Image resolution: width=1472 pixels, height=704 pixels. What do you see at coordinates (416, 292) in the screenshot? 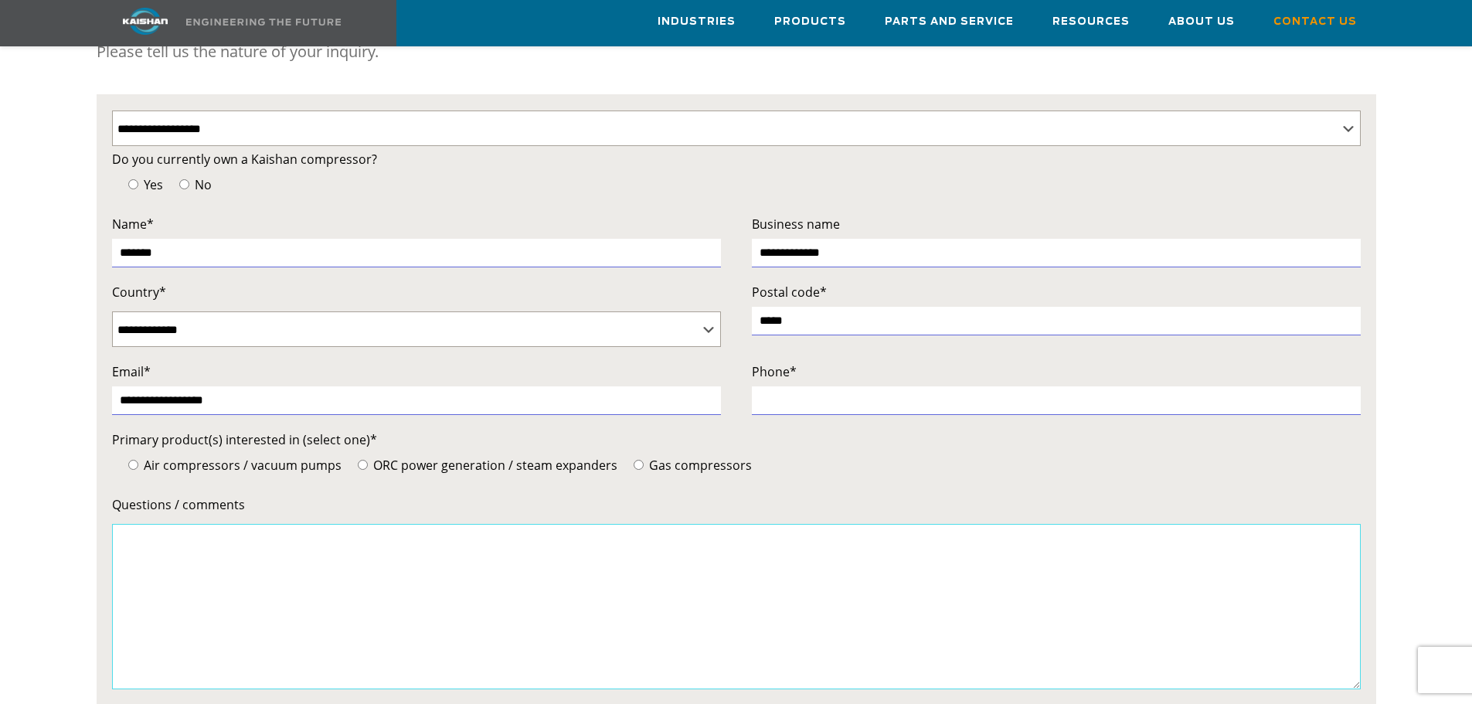
I see `label: Country*` at bounding box center [416, 292].